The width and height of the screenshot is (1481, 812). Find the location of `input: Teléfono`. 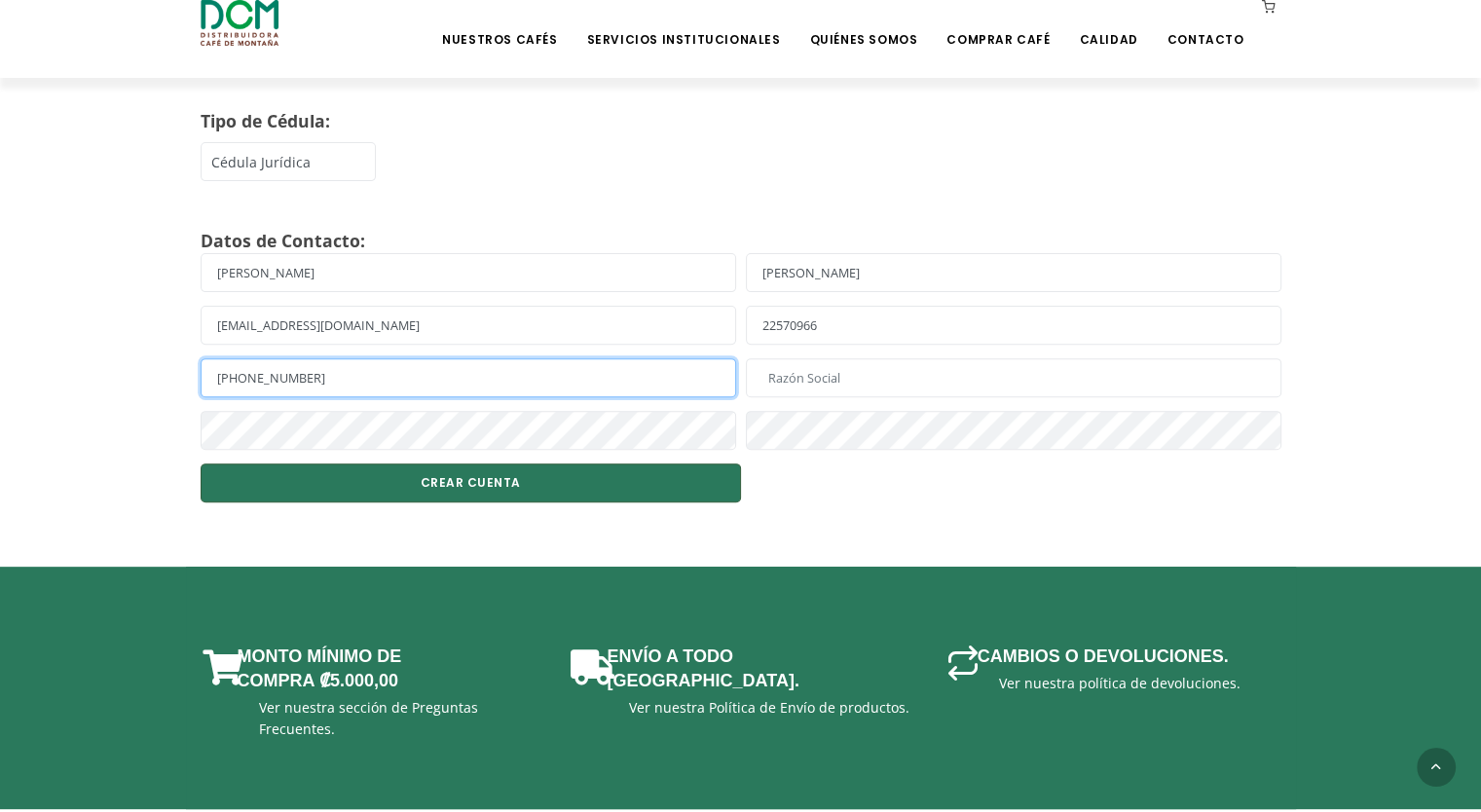

input: Teléfono is located at coordinates (1013, 325).